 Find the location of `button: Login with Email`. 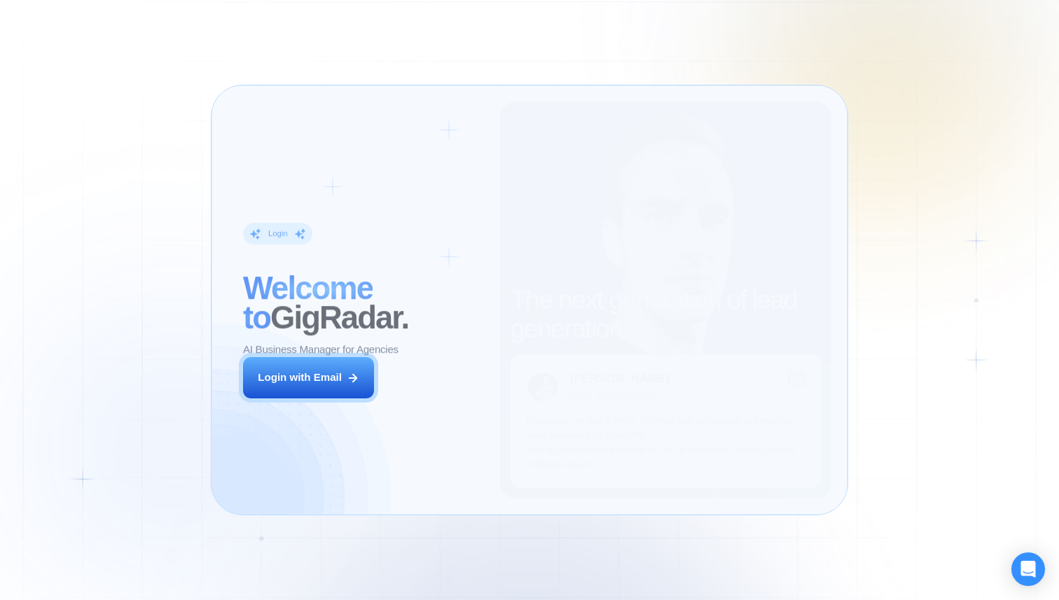

button: Login with Email is located at coordinates (308, 377).